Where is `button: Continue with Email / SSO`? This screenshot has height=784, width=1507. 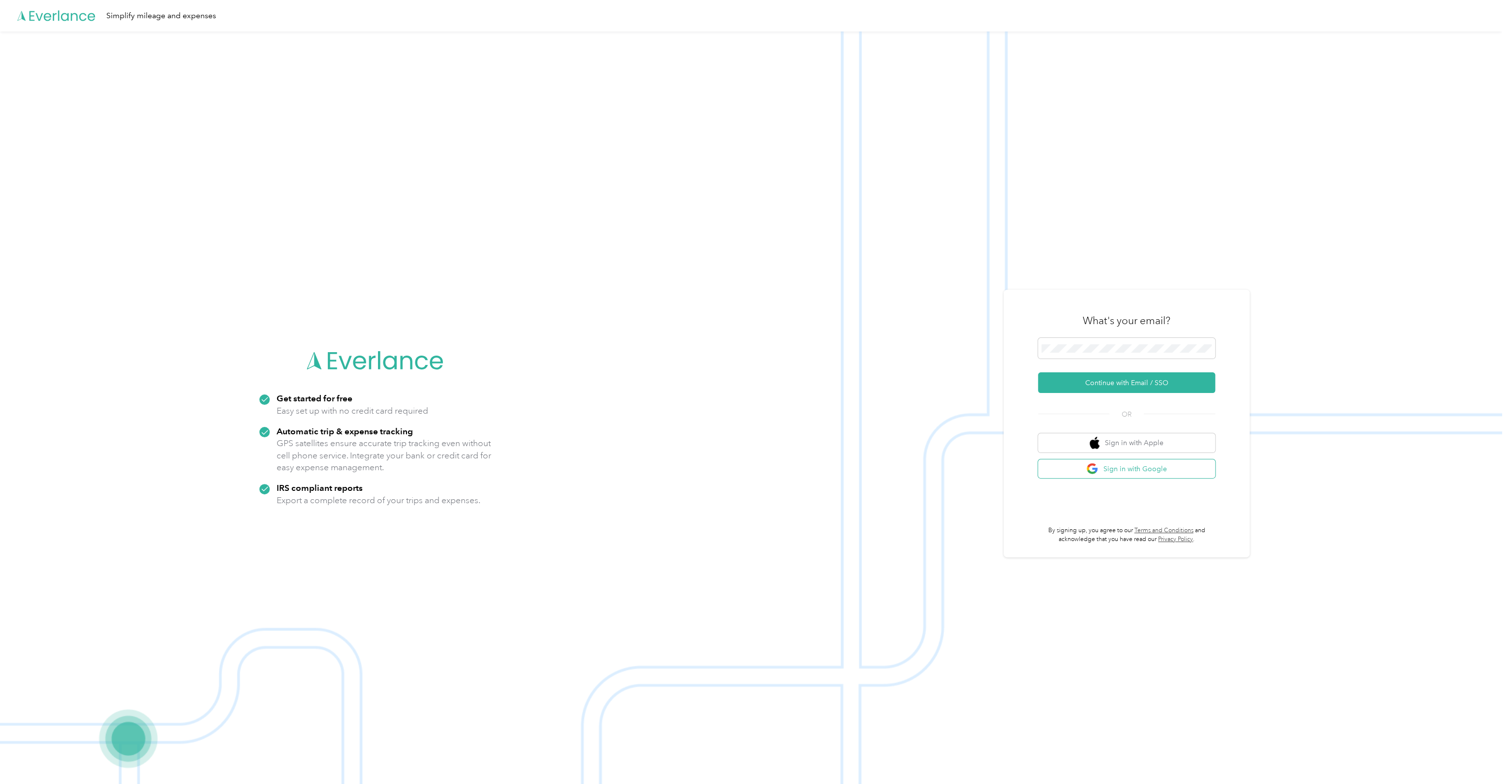 button: Continue with Email / SSO is located at coordinates (1126, 383).